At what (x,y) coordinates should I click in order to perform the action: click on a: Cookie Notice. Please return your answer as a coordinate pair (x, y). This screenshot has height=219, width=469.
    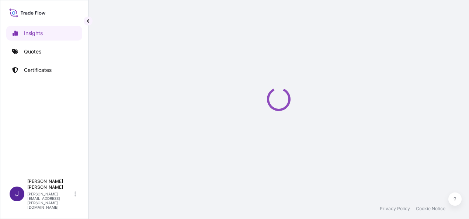
    Looking at the image, I should click on (431, 209).